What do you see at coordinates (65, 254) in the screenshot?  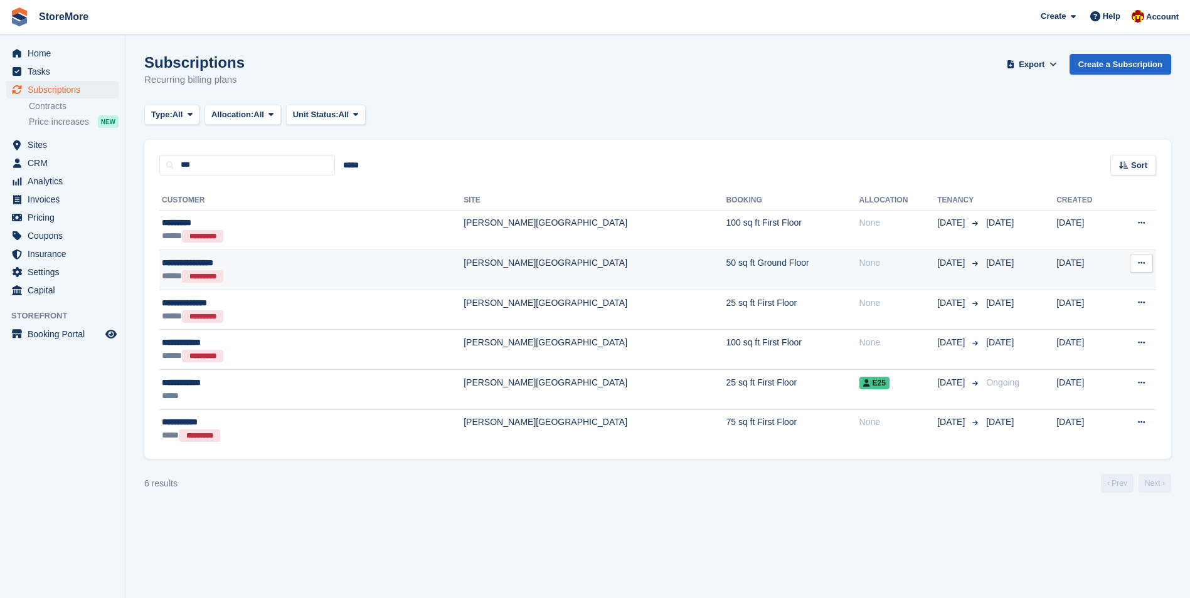 I see `span: Insurance` at bounding box center [65, 254].